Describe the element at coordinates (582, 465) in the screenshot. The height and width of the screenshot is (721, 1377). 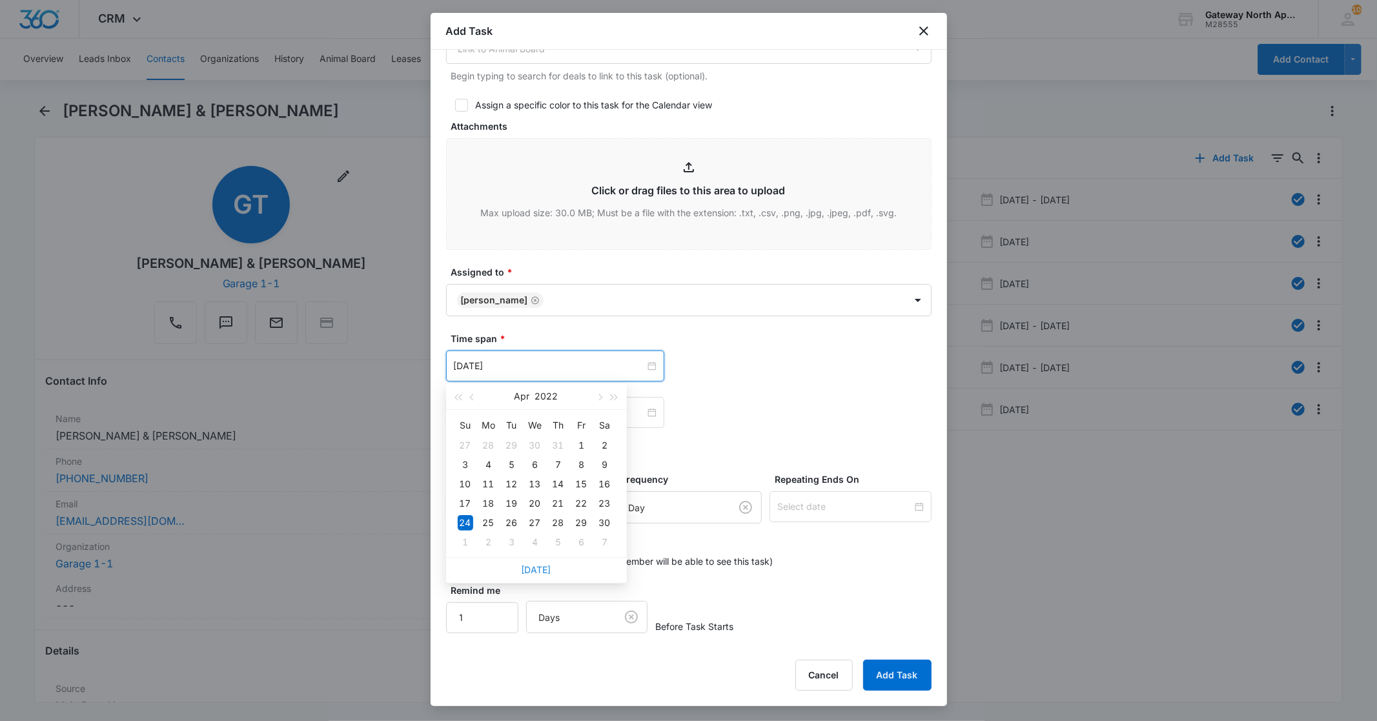
I see `div: 8` at that location.